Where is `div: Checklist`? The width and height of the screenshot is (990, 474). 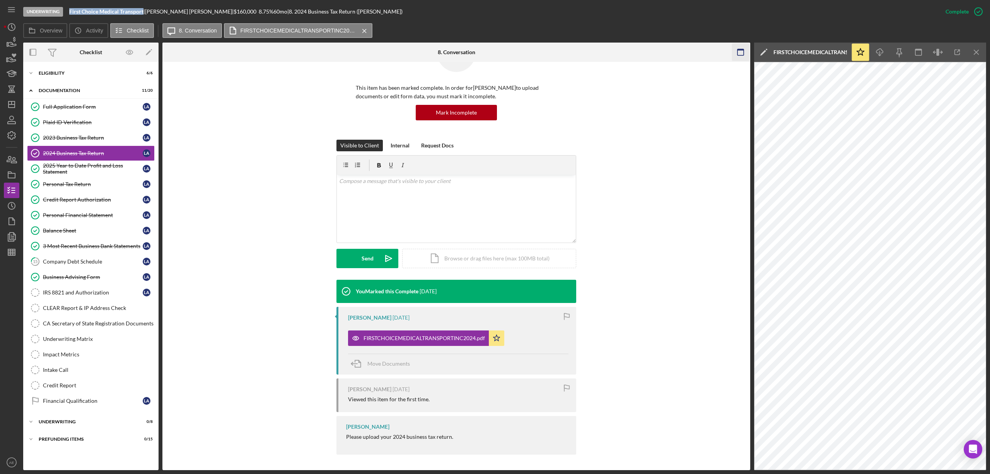
div: Checklist is located at coordinates (91, 52).